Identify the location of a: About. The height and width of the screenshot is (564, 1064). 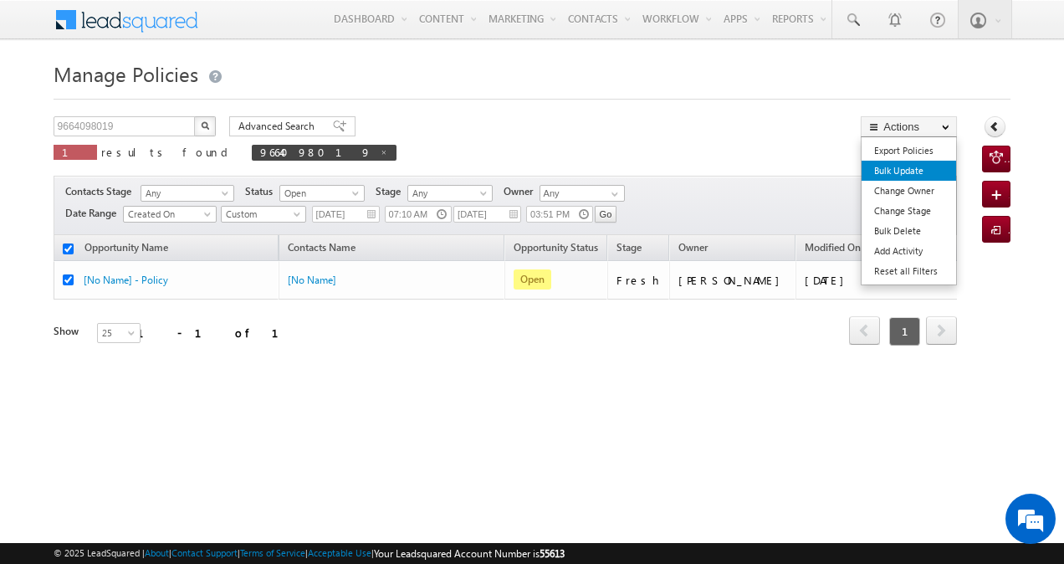
(156, 552).